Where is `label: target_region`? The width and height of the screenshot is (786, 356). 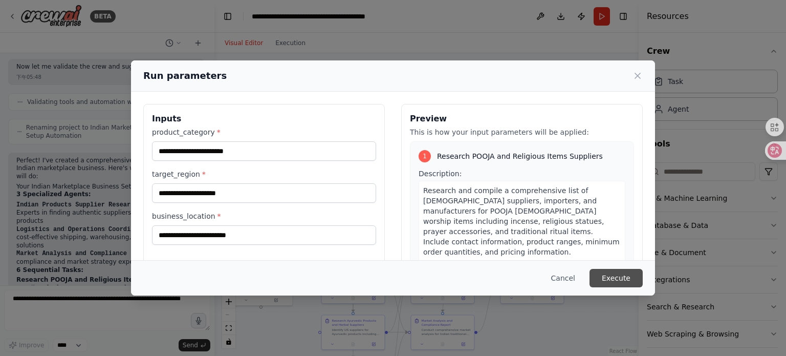
label: target_region is located at coordinates (264, 174).